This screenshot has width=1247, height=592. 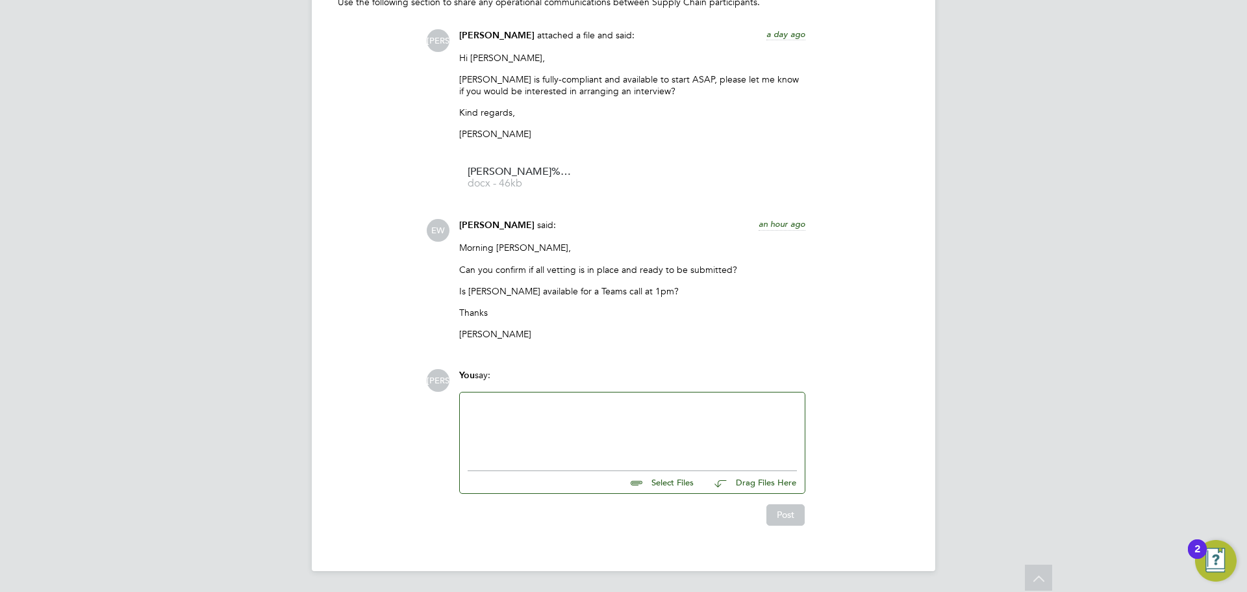 What do you see at coordinates (438, 230) in the screenshot?
I see `span: EW` at bounding box center [438, 230].